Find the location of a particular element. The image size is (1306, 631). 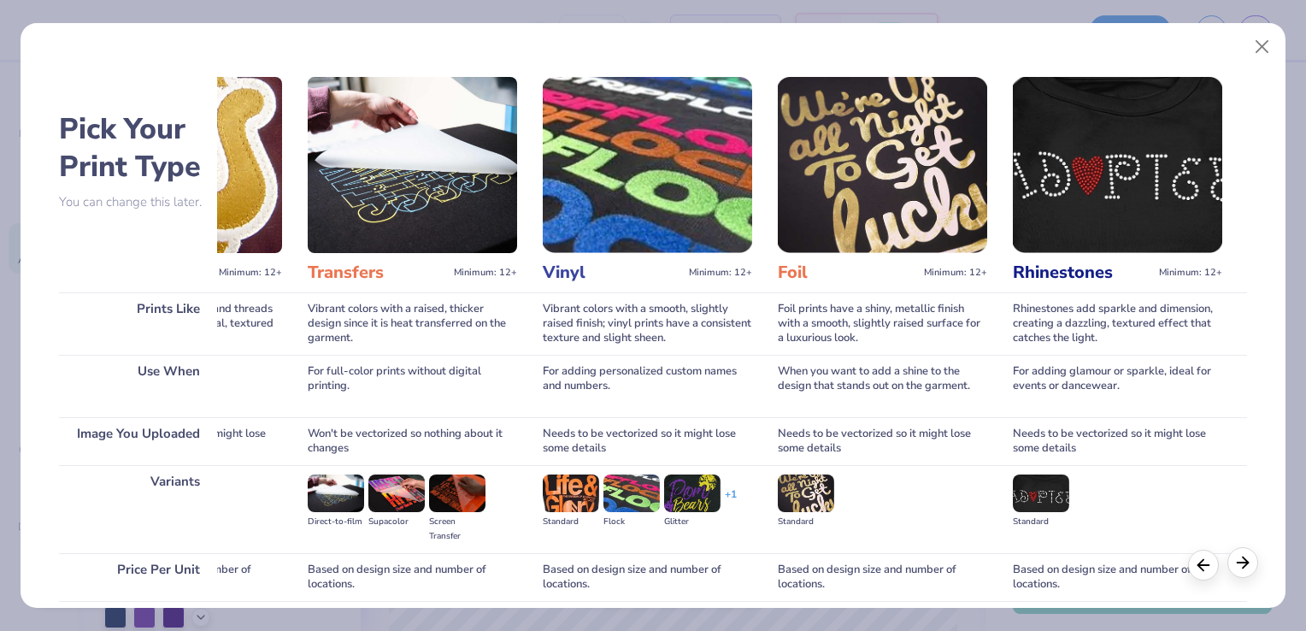

p: You can change this later. is located at coordinates (138, 202).